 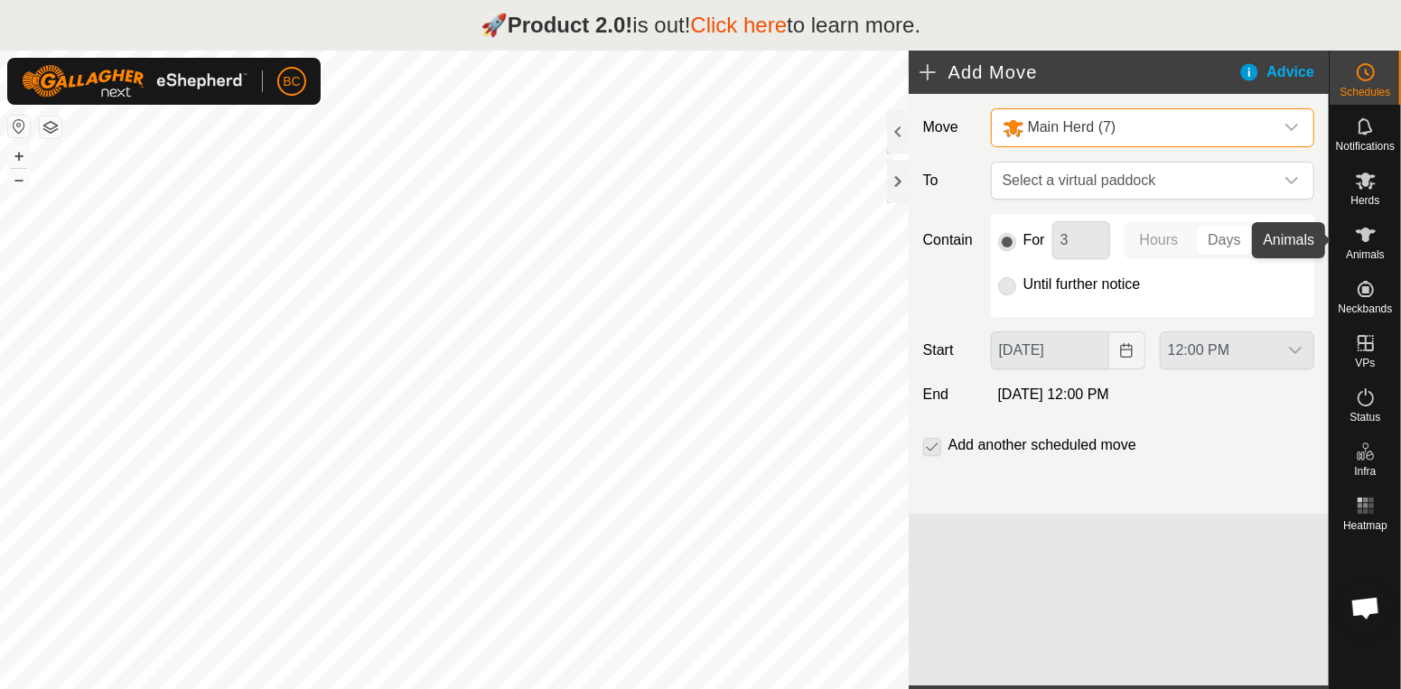 I want to click on button: Map Layers, so click(x=51, y=127).